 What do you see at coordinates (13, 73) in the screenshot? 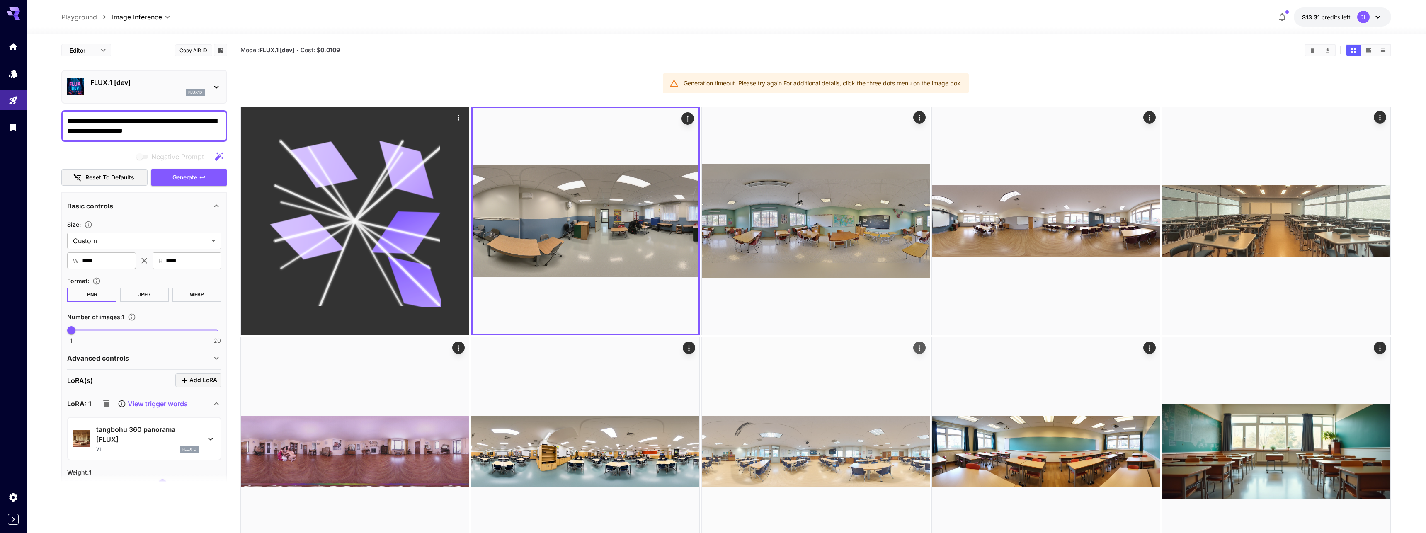
I see `div: Models` at bounding box center [13, 73].